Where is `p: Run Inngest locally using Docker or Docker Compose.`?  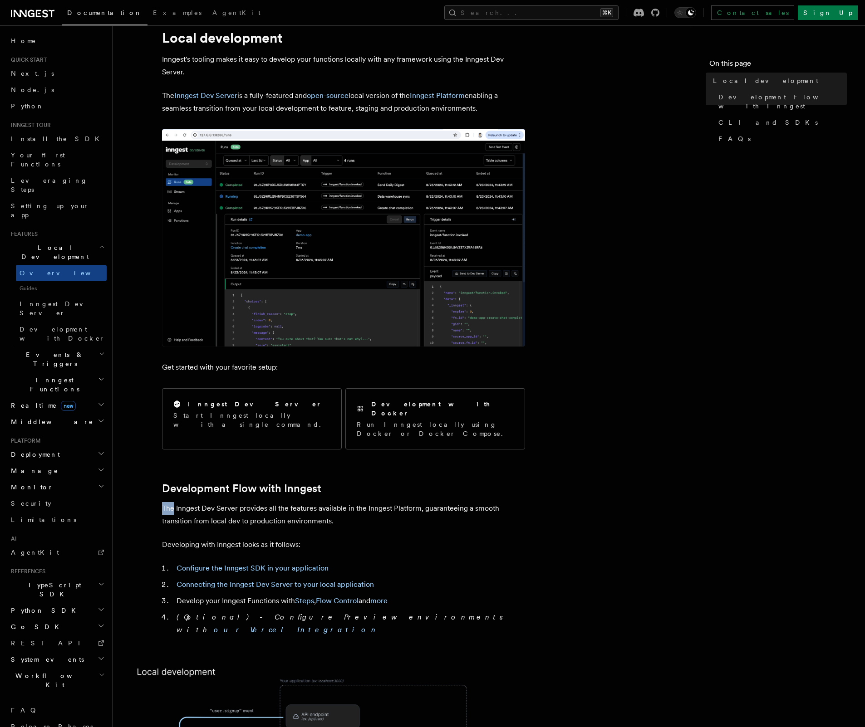
p: Run Inngest locally using Docker or Docker Compose. is located at coordinates (435, 429).